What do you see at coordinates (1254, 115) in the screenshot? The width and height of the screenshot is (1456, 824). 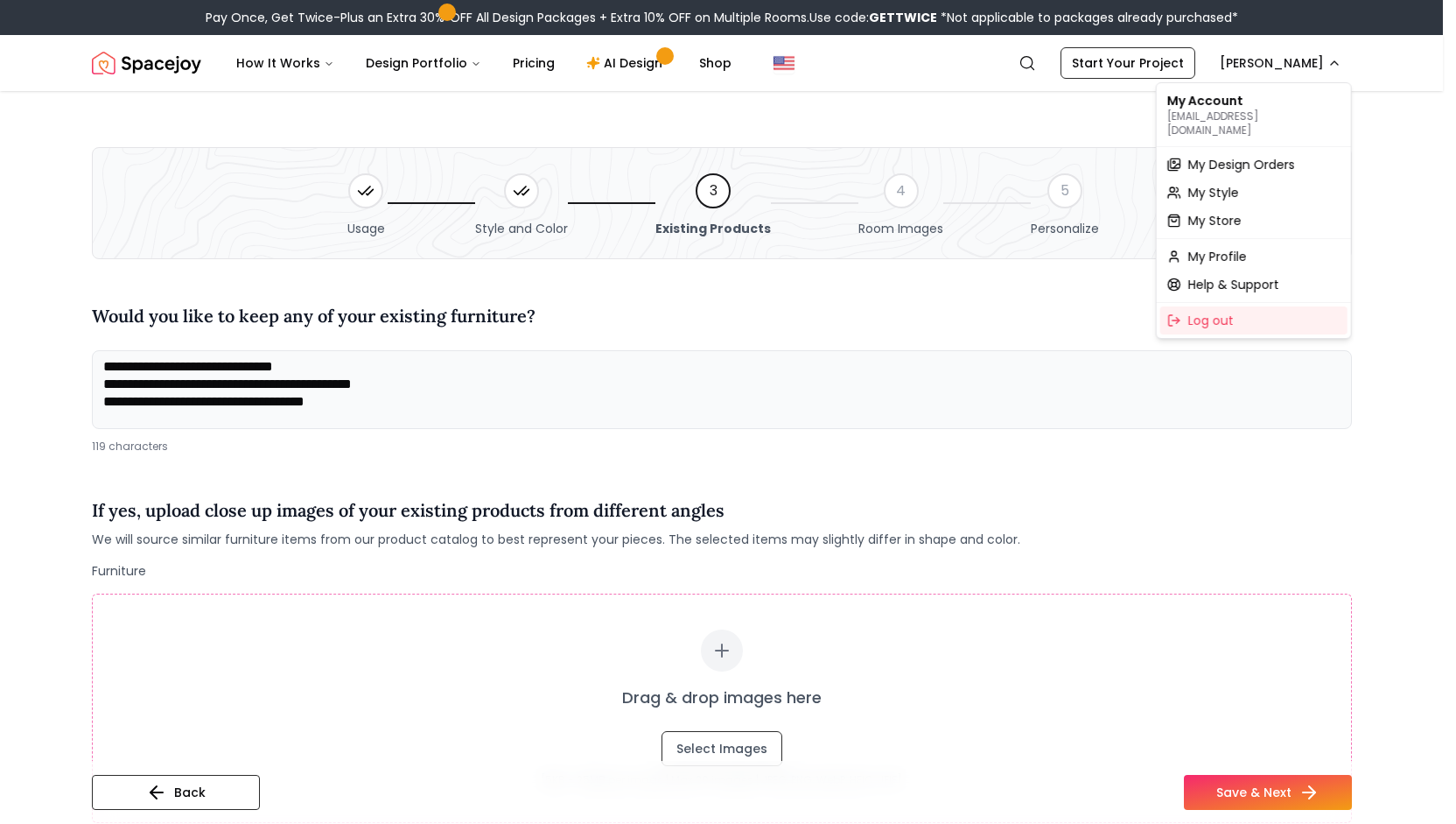 I see `div: My Account` at bounding box center [1254, 115].